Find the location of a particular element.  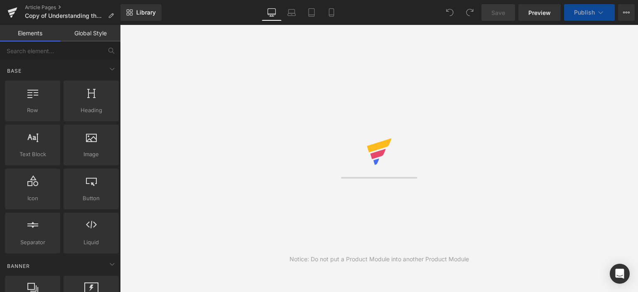

span: Icon is located at coordinates (32, 198).